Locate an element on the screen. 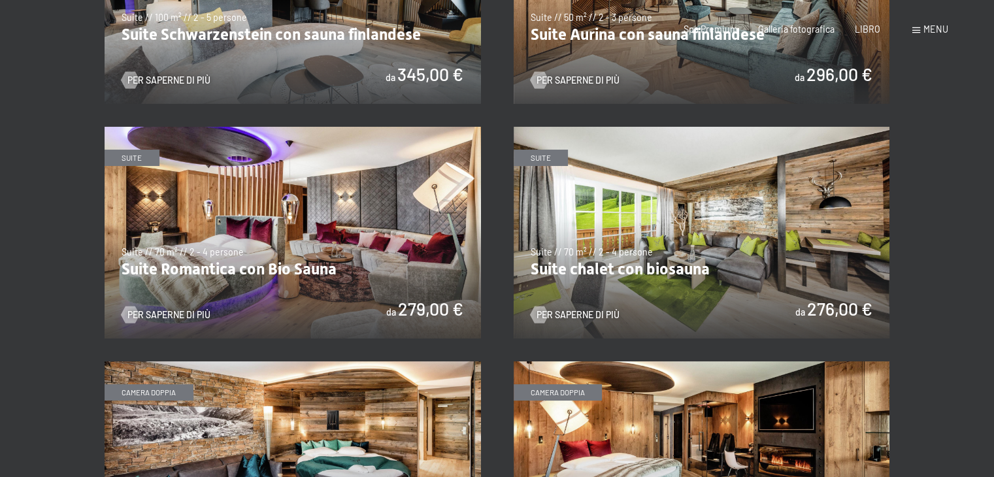 This screenshot has height=477, width=994. font: Spa Premium is located at coordinates (710, 29).